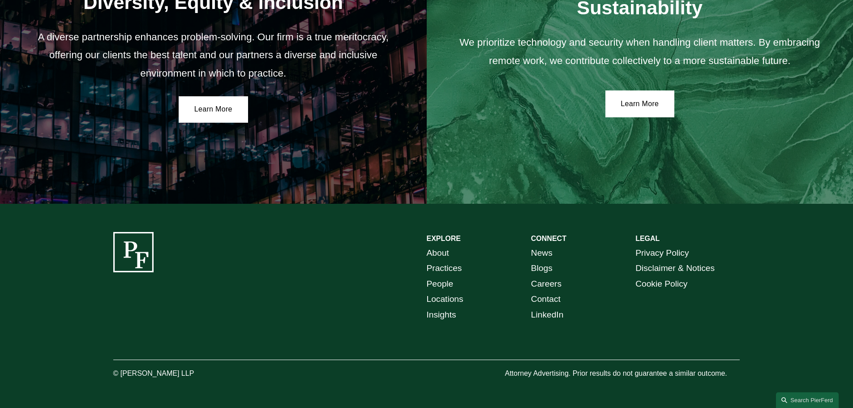 This screenshot has height=408, width=853. Describe the element at coordinates (438, 253) in the screenshot. I see `a: About` at that location.